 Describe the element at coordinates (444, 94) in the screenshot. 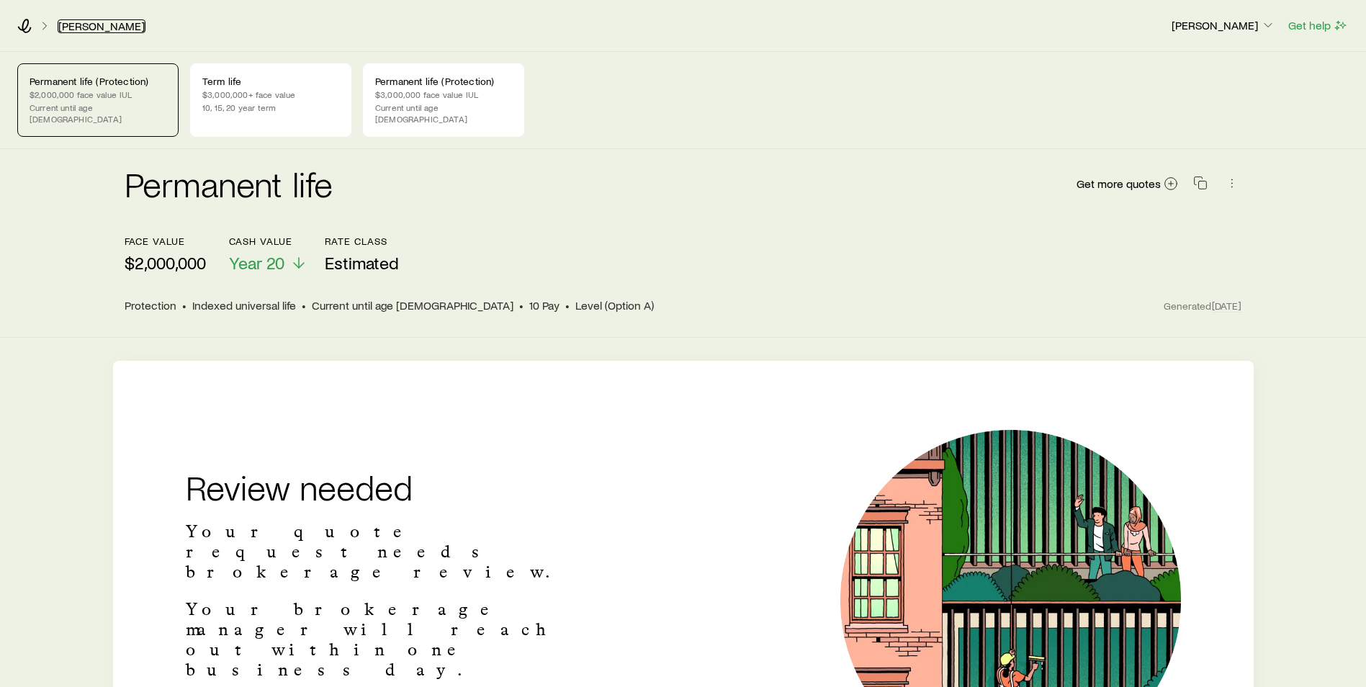

I see `p: $3,000,000 face value IUL` at that location.